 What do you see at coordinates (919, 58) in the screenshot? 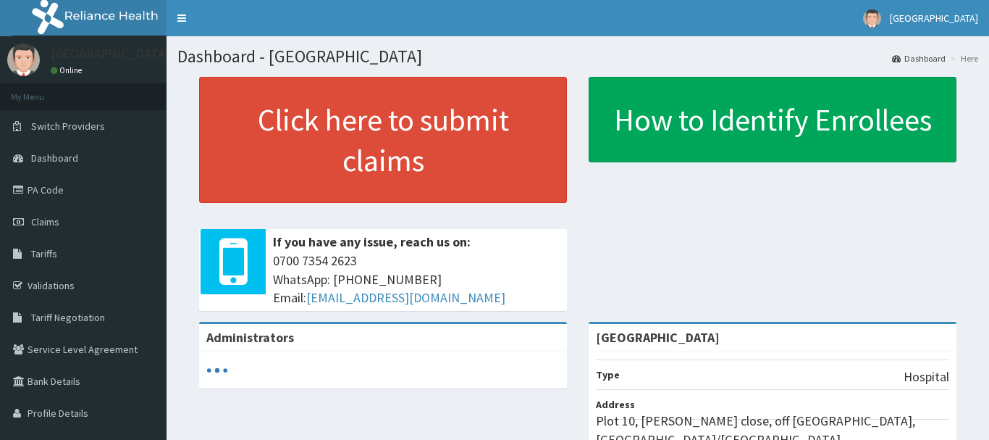
I see `a: Dashboard` at bounding box center [919, 58].